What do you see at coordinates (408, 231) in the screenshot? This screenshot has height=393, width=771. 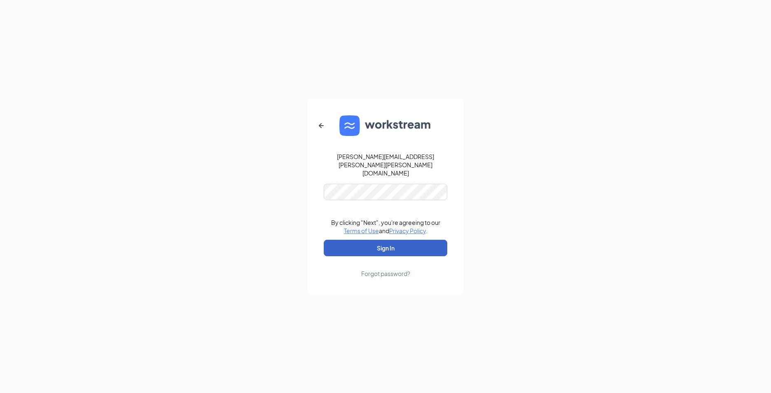 I see `a: Privacy Policy` at bounding box center [408, 231].